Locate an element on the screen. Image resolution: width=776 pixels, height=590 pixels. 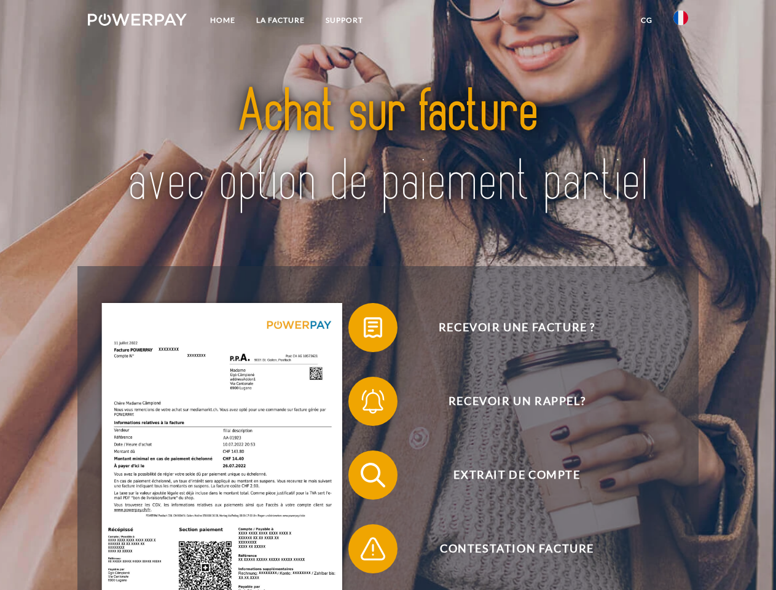
img: qb_bill.svg is located at coordinates (373, 327).